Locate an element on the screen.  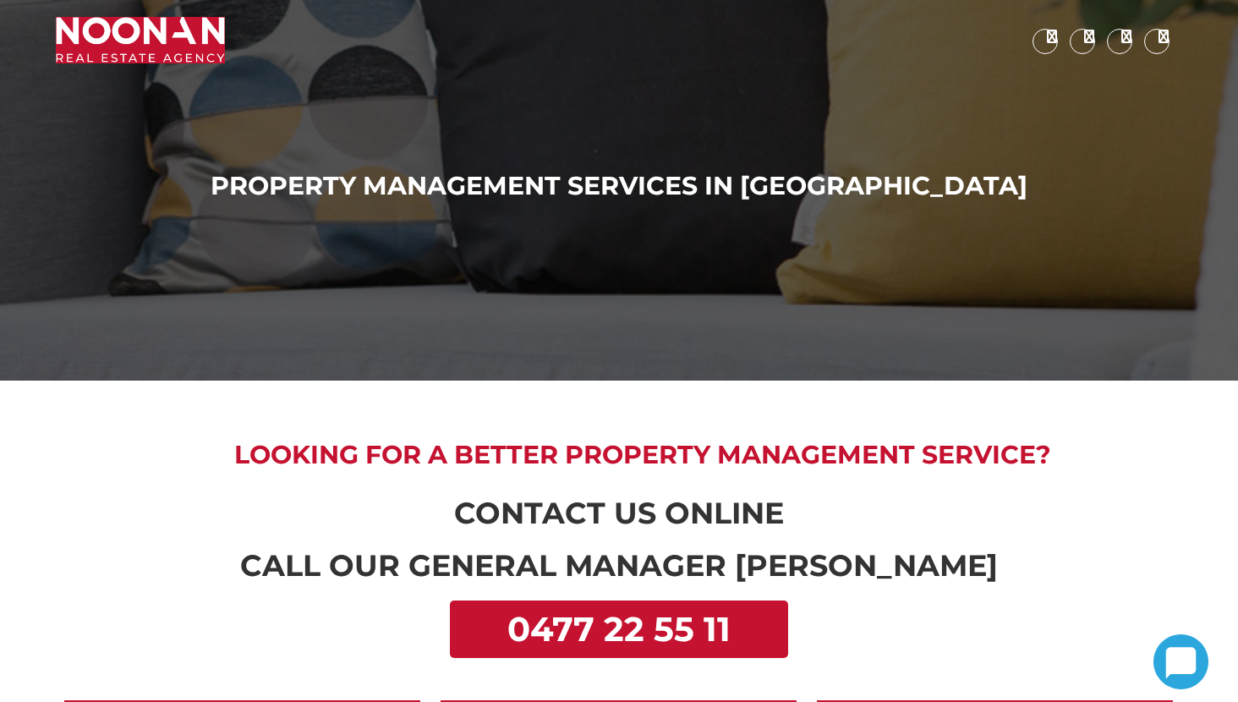
img: Noonan is located at coordinates (140, 40).